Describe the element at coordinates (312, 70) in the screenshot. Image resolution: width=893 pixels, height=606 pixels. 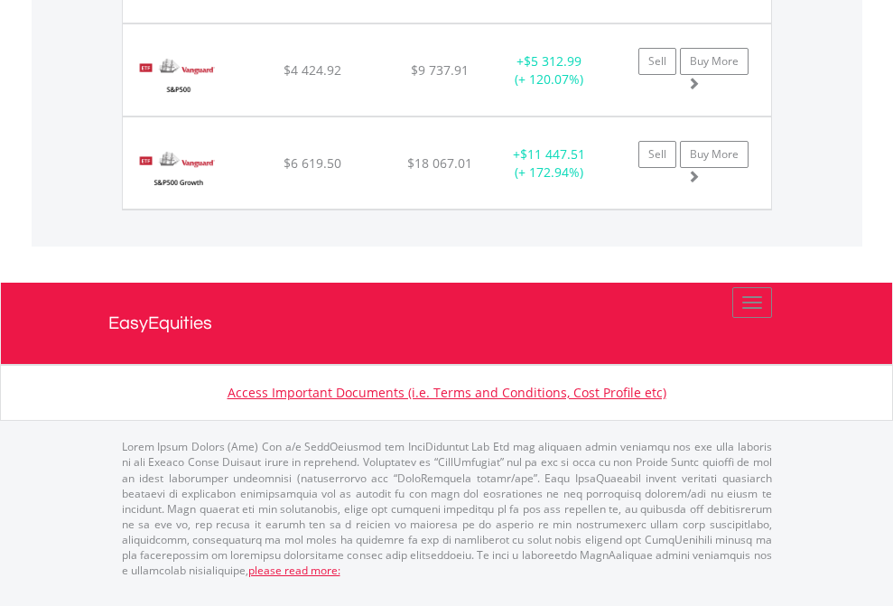
I see `span: $4 424.92` at that location.